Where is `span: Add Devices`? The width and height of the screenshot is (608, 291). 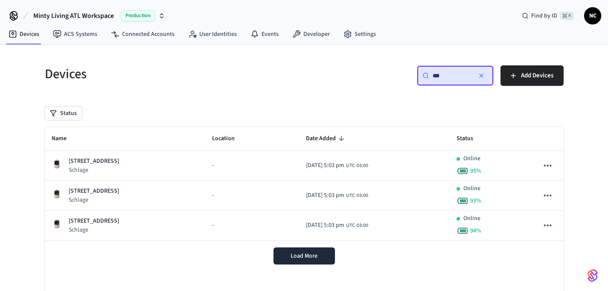 span: Add Devices is located at coordinates (538, 76).